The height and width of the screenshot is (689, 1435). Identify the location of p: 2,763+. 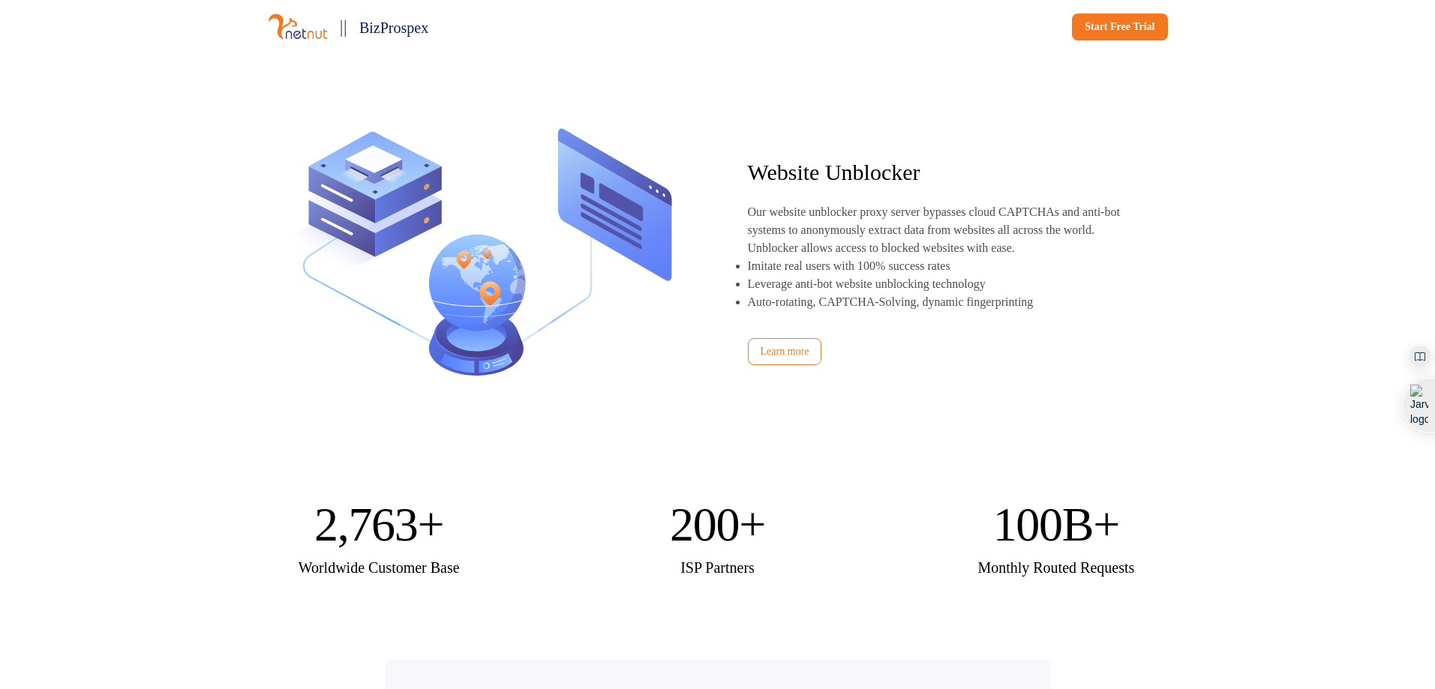
(379, 525).